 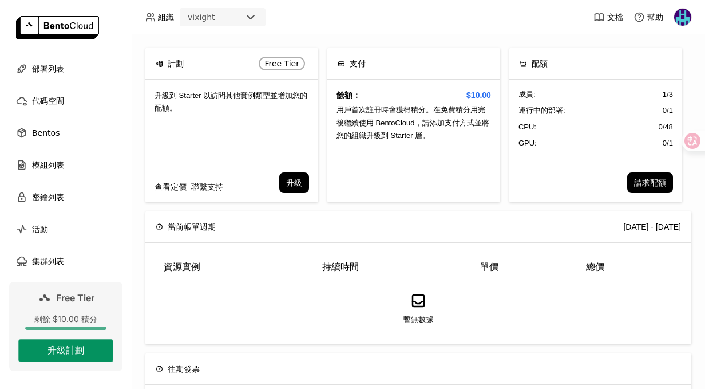 I want to click on button: 請求配額, so click(x=650, y=183).